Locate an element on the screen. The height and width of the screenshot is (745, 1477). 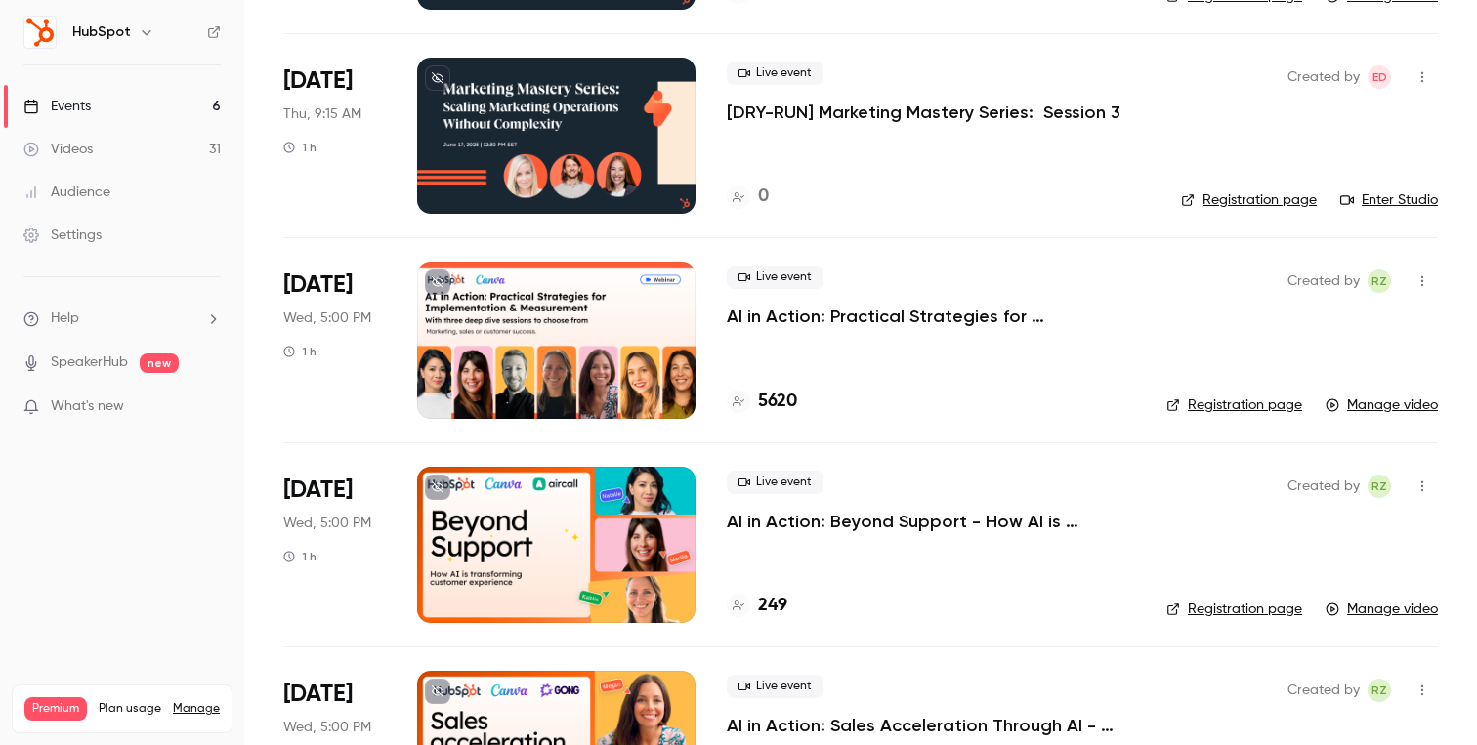
span: Thu, 9:15 AM is located at coordinates (322, 114).